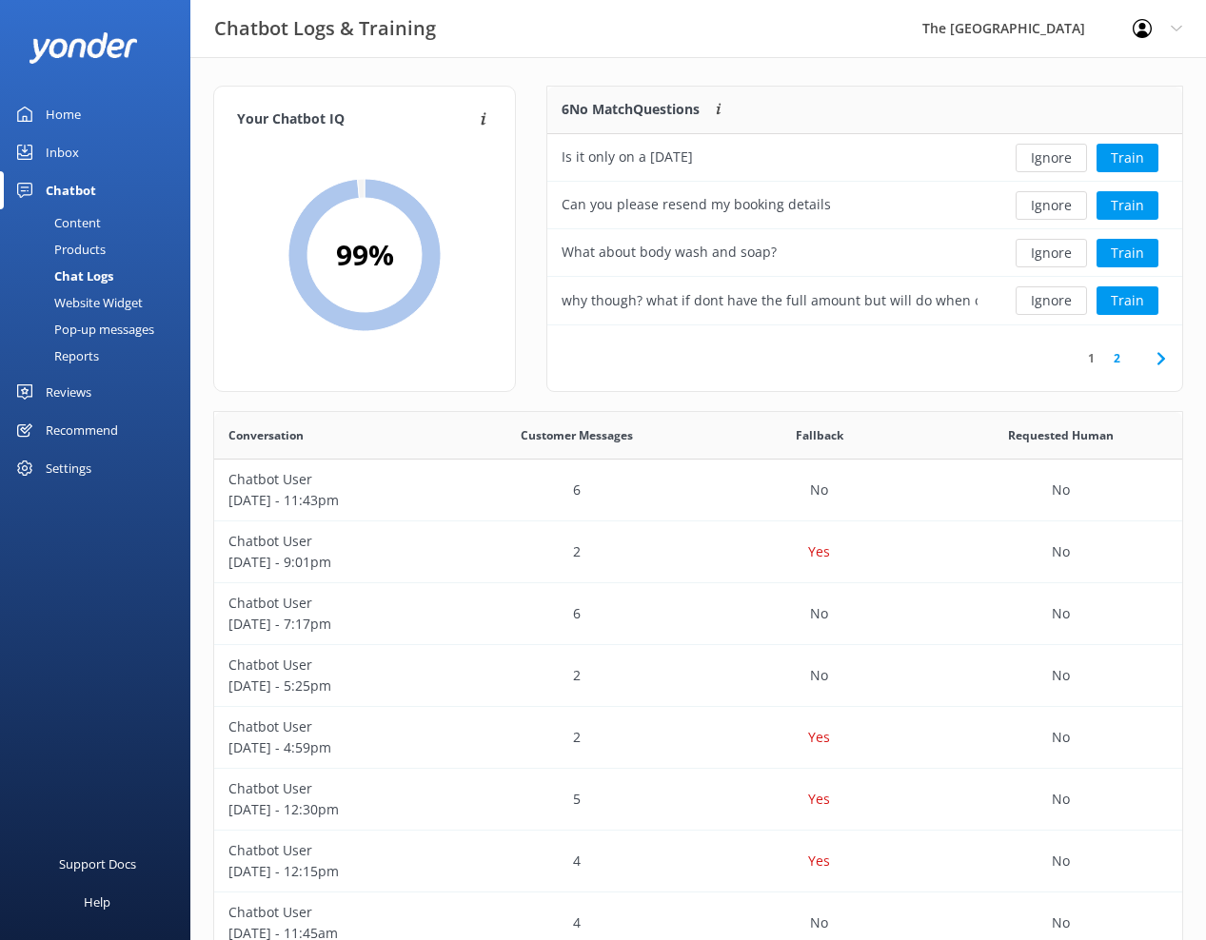 Image resolution: width=1206 pixels, height=940 pixels. I want to click on a: 1, so click(1091, 358).